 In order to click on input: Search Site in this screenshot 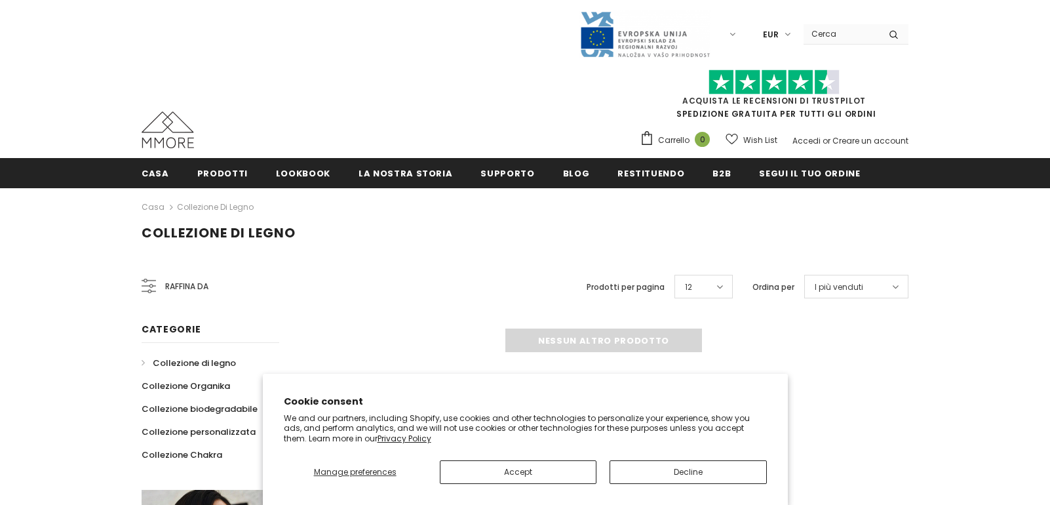, I will do `click(841, 33)`.